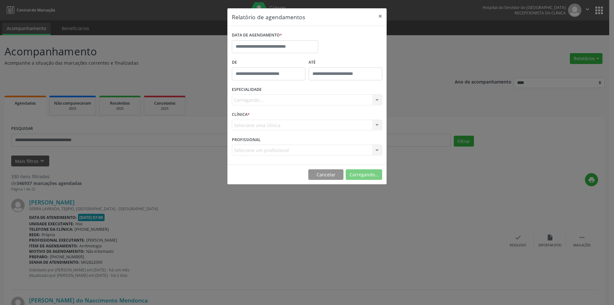  What do you see at coordinates (257, 35) in the screenshot?
I see `label: DATA DE AGENDAMENTO` at bounding box center [257, 35].